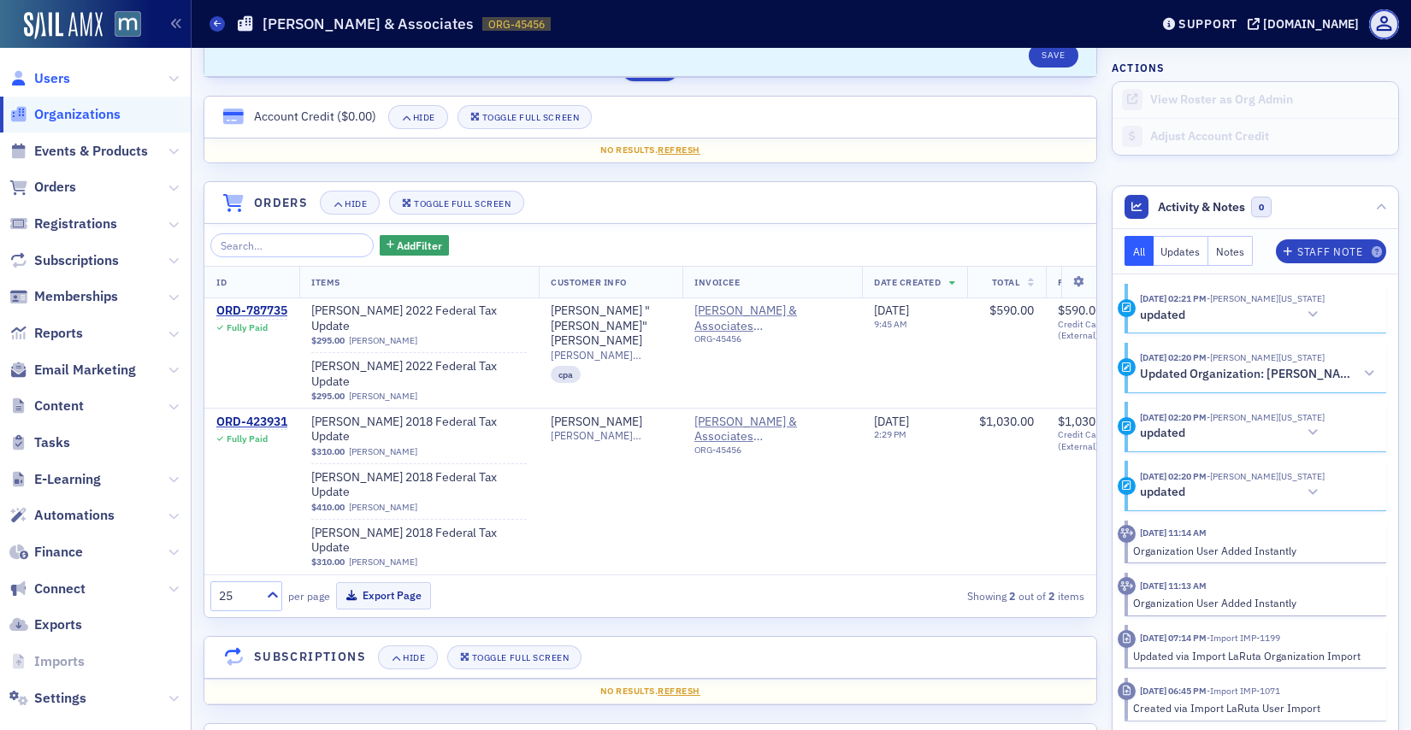 This screenshot has height=730, width=1411. Describe the element at coordinates (772, 318) in the screenshot. I see `span: Frank Hajek & Associates (Bel Air, MD)` at that location.